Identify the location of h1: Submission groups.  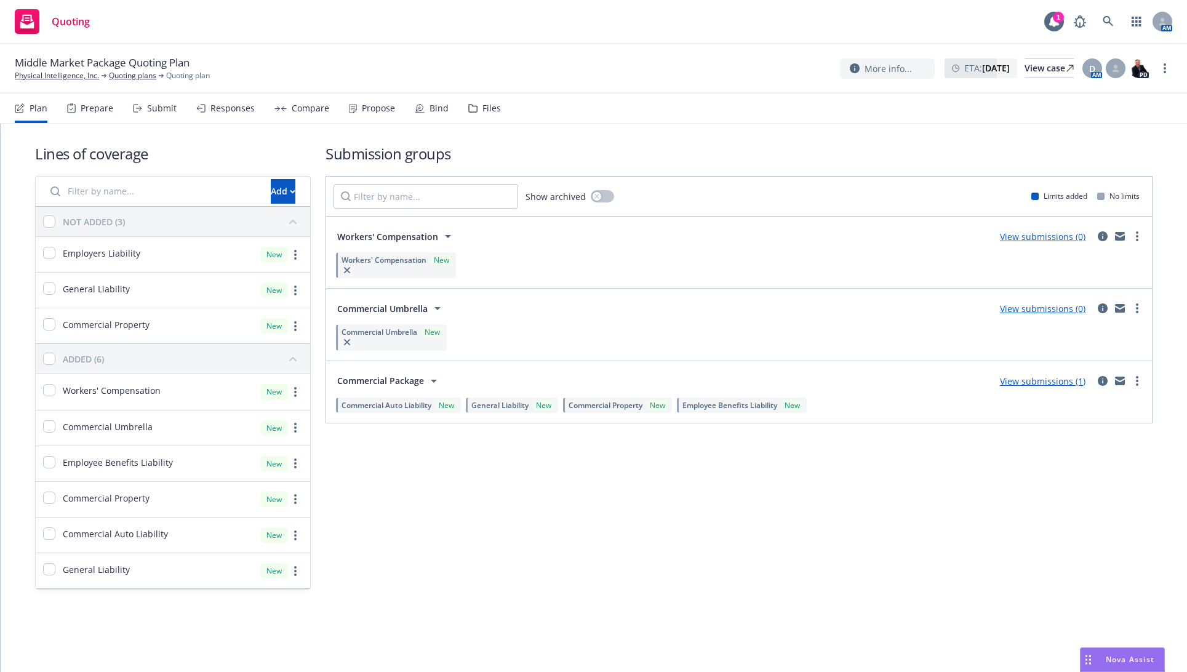
(739, 153).